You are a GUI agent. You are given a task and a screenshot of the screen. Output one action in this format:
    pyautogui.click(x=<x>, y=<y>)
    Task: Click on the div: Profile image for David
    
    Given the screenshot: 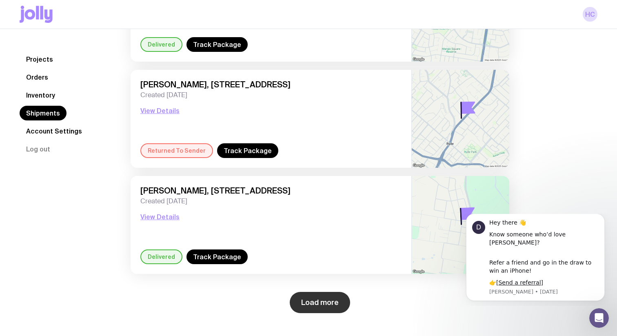 What is the action you would take?
    pyautogui.click(x=25, y=13)
    